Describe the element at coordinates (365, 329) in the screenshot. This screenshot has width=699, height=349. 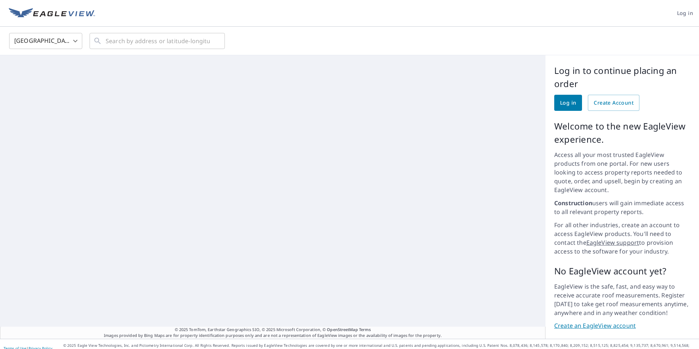
I see `a: Terms` at that location.